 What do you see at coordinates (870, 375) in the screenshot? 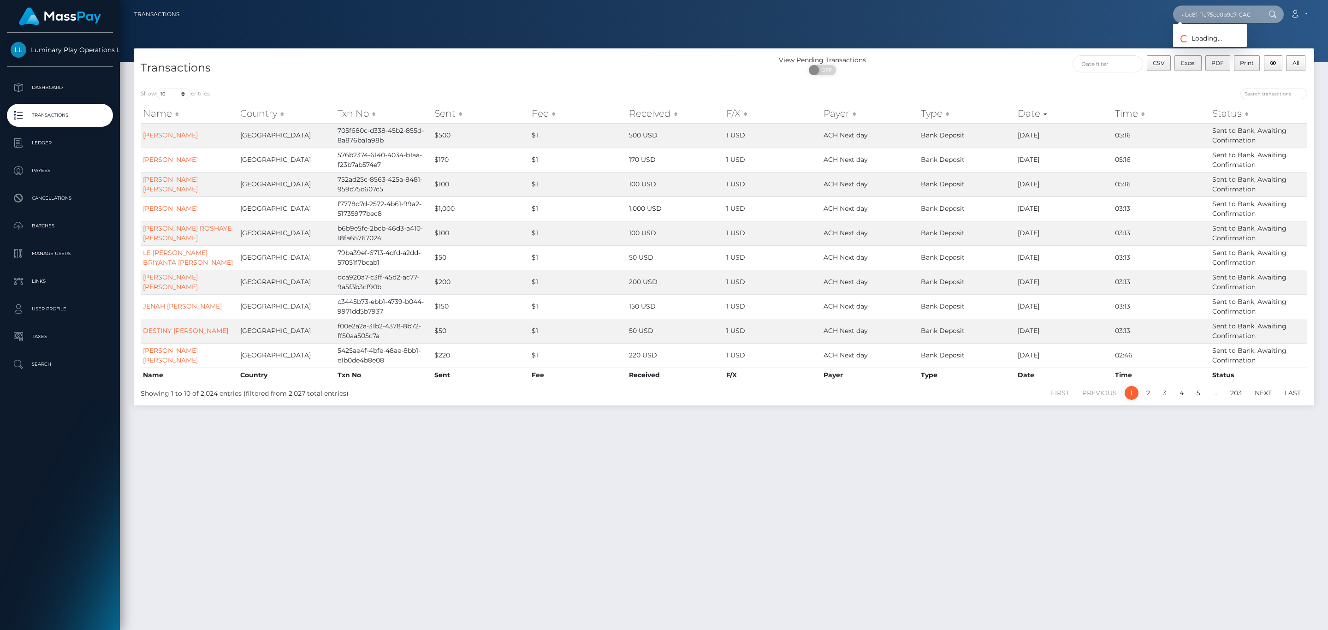
I see `th: Payer` at bounding box center [870, 375].